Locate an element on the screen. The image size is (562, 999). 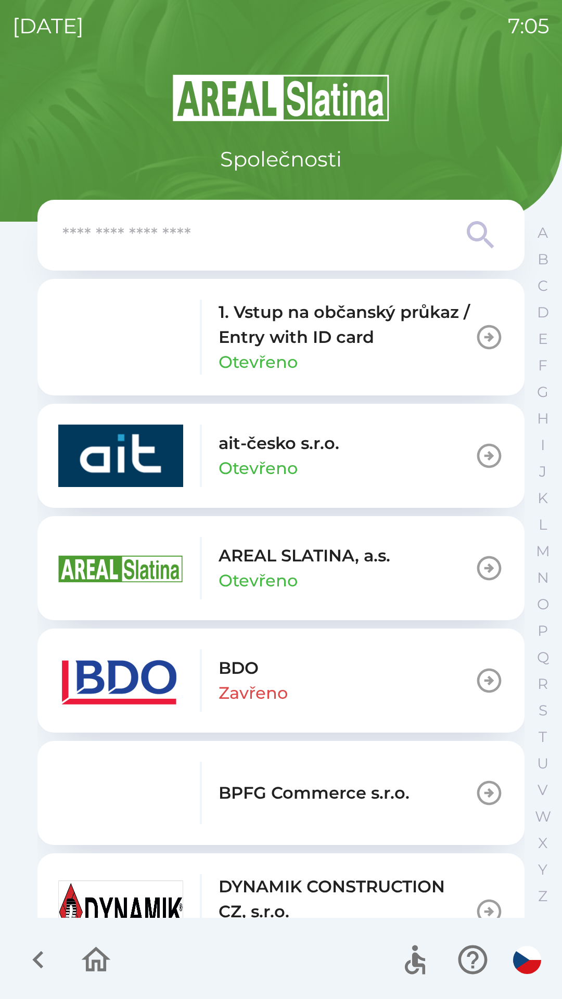
p: DYNAMIK CONSTRUCTION CZ, s.r.o. is located at coordinates (347, 899).